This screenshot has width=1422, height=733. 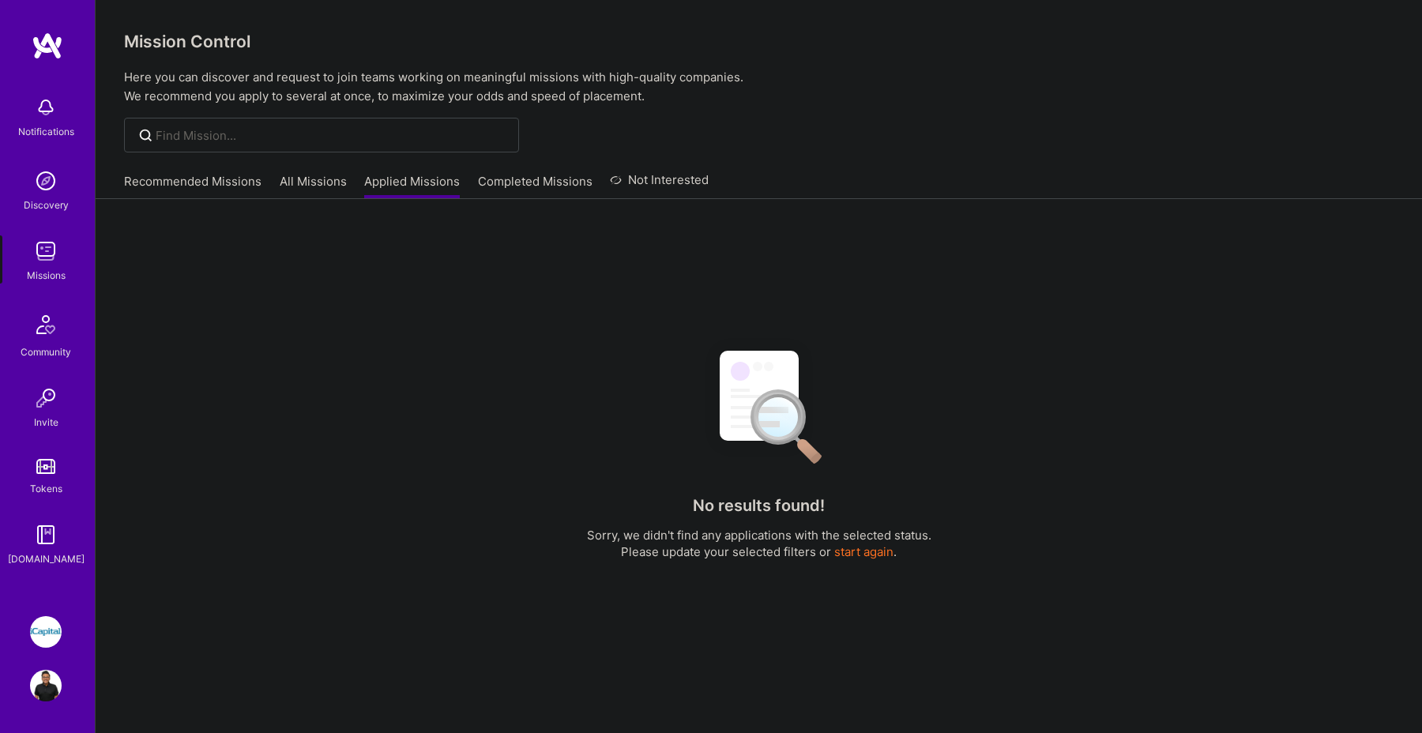 What do you see at coordinates (331, 135) in the screenshot?
I see `input: Find Mission...` at bounding box center [331, 135].